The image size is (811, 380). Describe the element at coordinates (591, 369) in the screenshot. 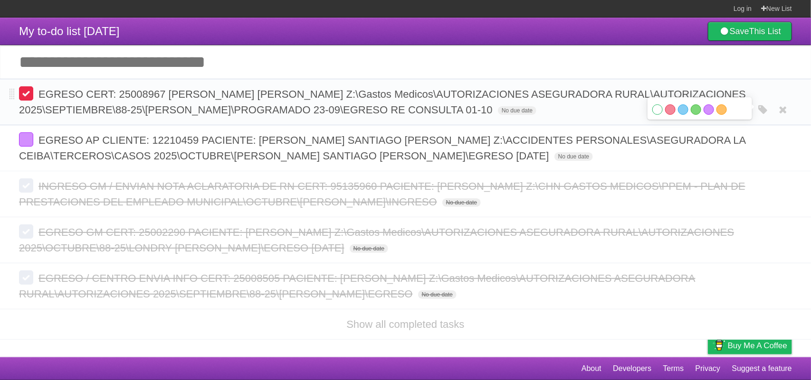

I see `a: About` at that location.